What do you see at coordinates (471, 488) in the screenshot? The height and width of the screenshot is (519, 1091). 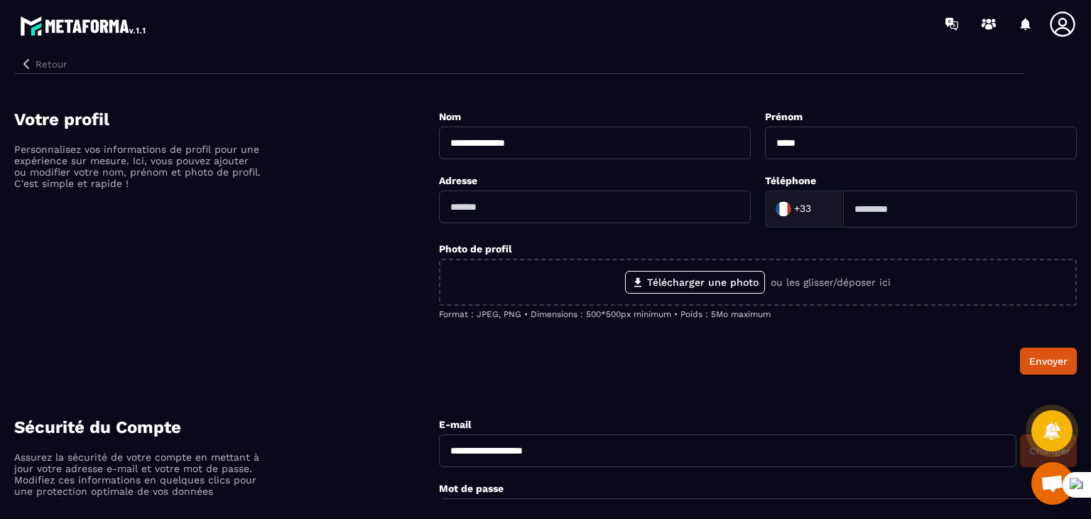 I see `label: Mot de passe` at bounding box center [471, 488].